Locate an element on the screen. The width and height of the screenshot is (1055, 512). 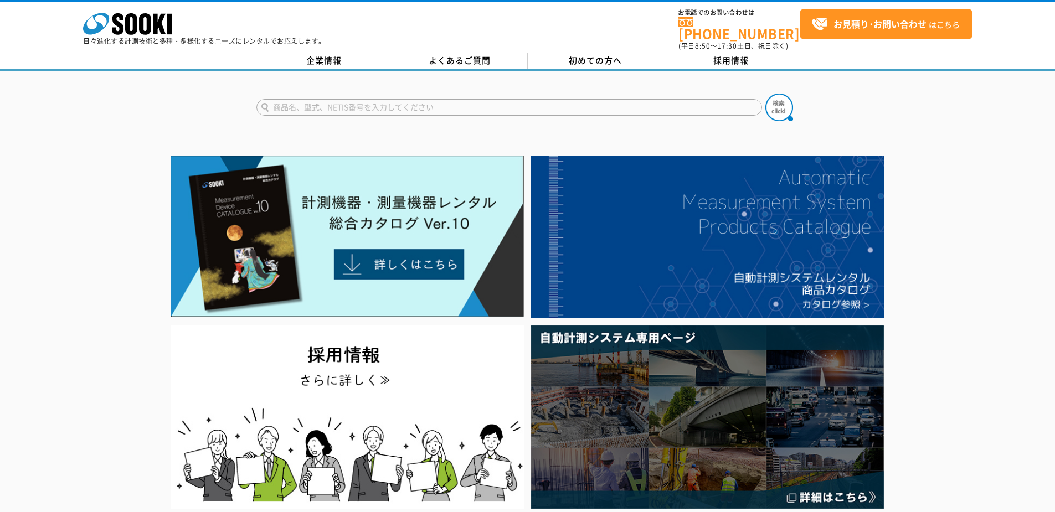
a: よくあるご質問 is located at coordinates (460, 61).